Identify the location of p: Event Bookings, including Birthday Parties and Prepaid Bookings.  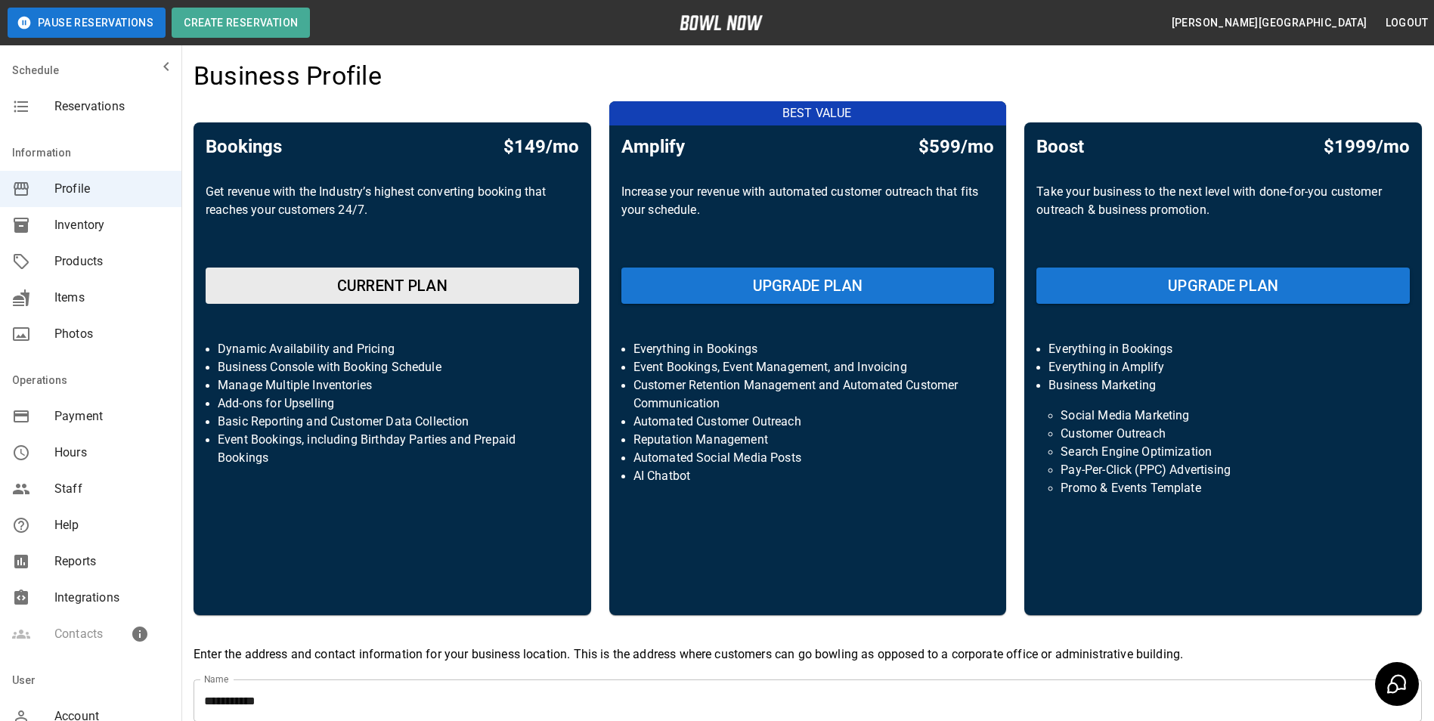
(392, 449).